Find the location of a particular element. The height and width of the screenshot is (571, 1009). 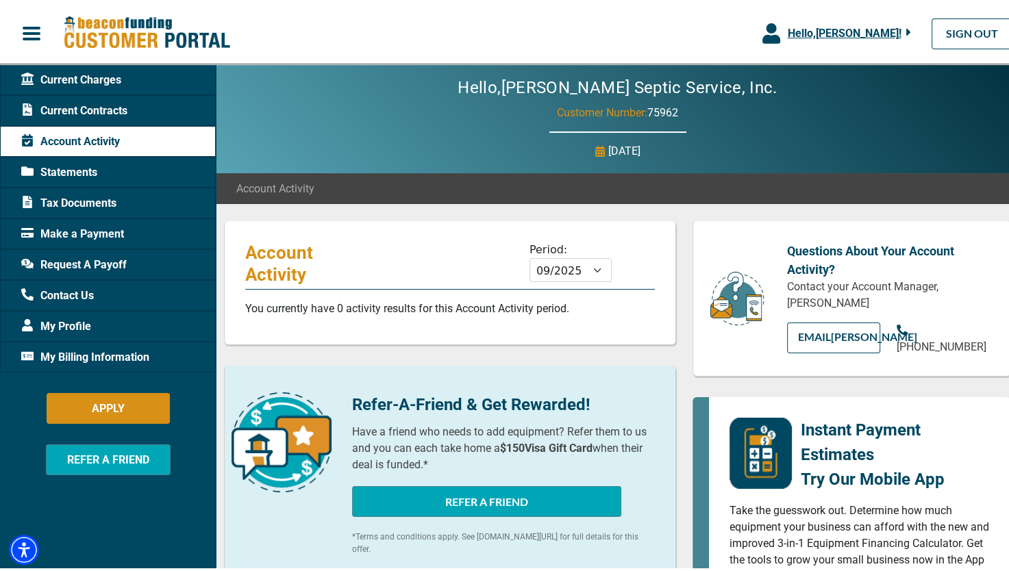

span: My Billing Information is located at coordinates (85, 355).